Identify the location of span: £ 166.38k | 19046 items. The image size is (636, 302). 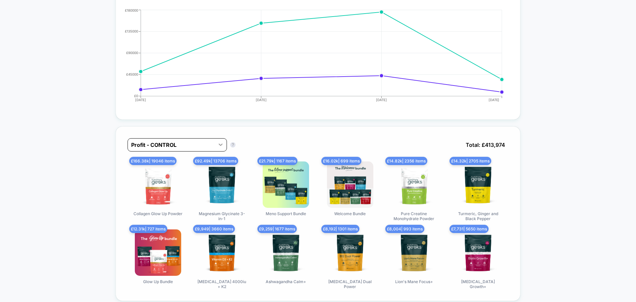
(153, 161).